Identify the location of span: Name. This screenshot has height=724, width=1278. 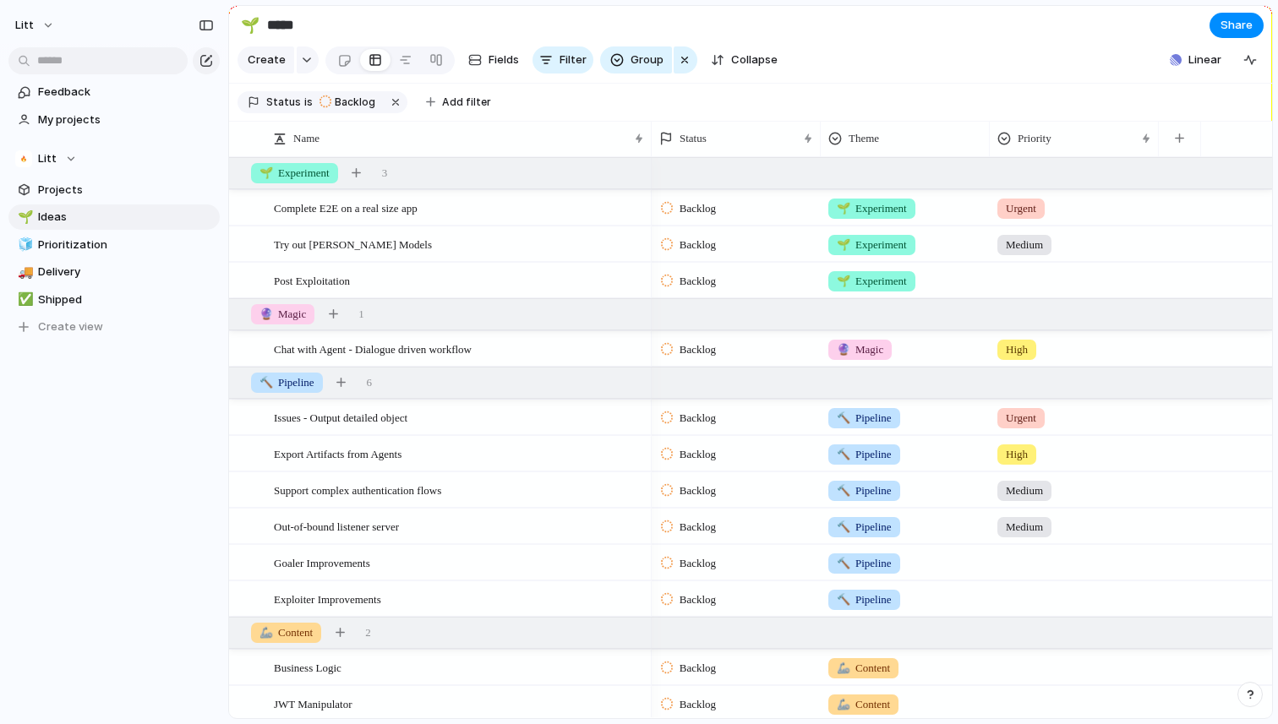
(306, 139).